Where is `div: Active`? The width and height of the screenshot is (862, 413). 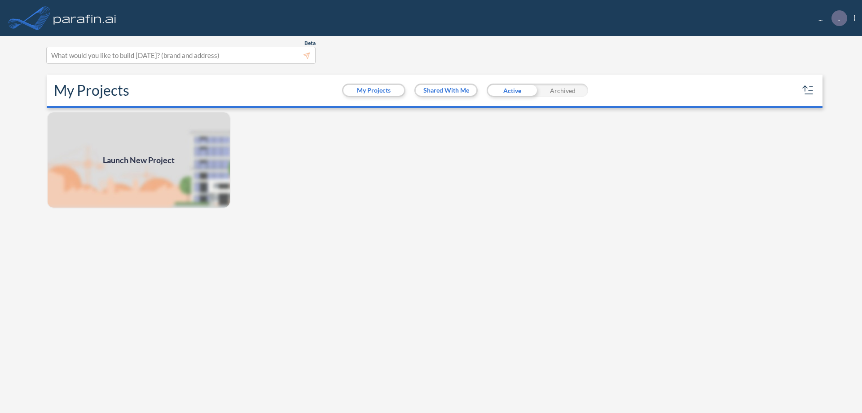
div: Active is located at coordinates (512, 90).